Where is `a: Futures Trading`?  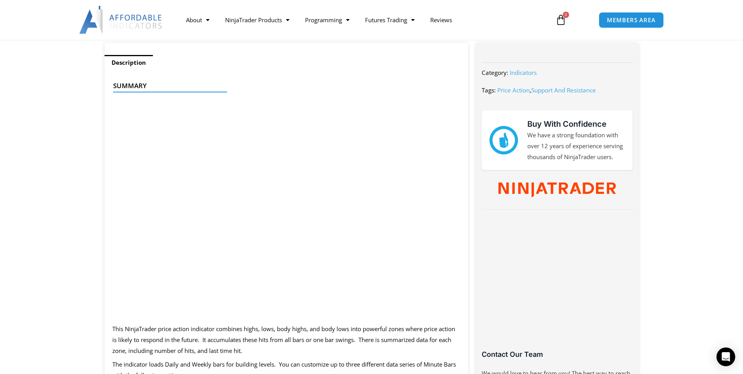
a: Futures Trading is located at coordinates (390, 20).